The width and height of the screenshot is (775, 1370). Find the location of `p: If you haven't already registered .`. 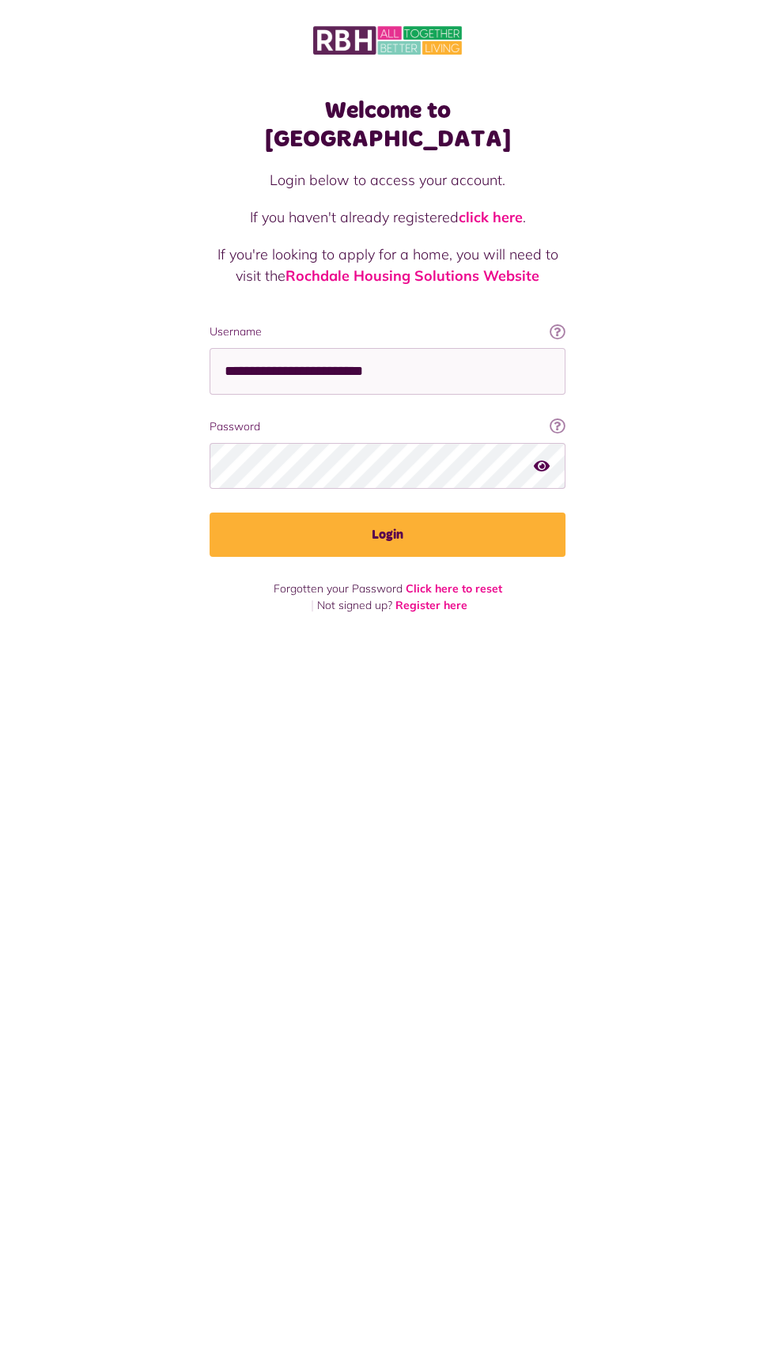

p: If you haven't already registered . is located at coordinates (388, 217).